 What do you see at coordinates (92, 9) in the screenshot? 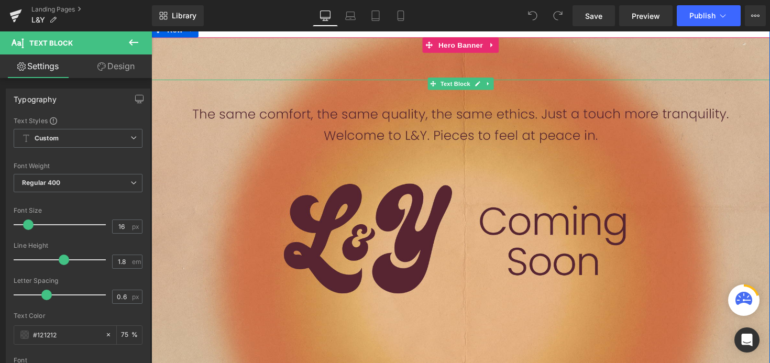
I see `a: Landing Pages` at bounding box center [92, 9].